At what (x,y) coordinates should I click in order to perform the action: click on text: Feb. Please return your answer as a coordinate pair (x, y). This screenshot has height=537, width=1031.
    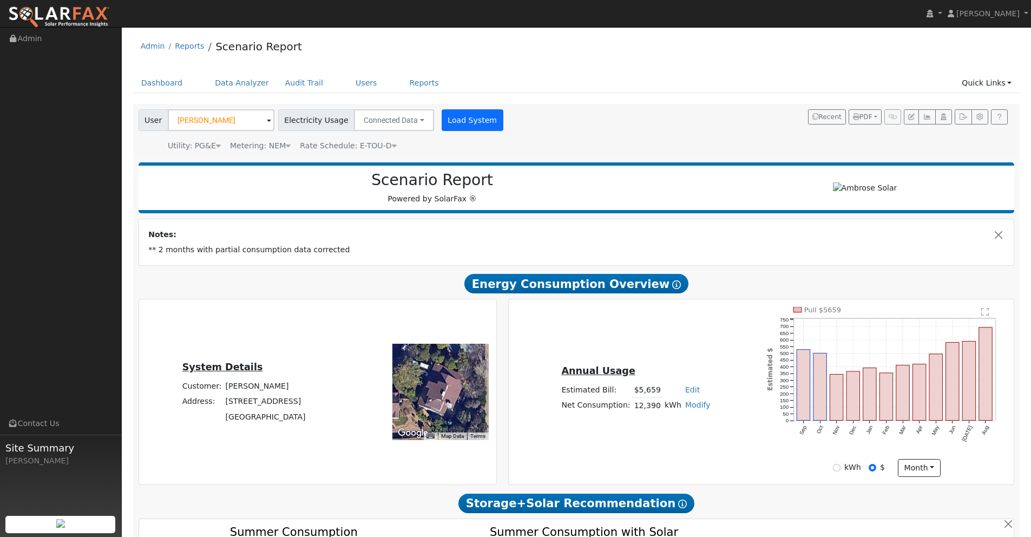
    Looking at the image, I should click on (886, 430).